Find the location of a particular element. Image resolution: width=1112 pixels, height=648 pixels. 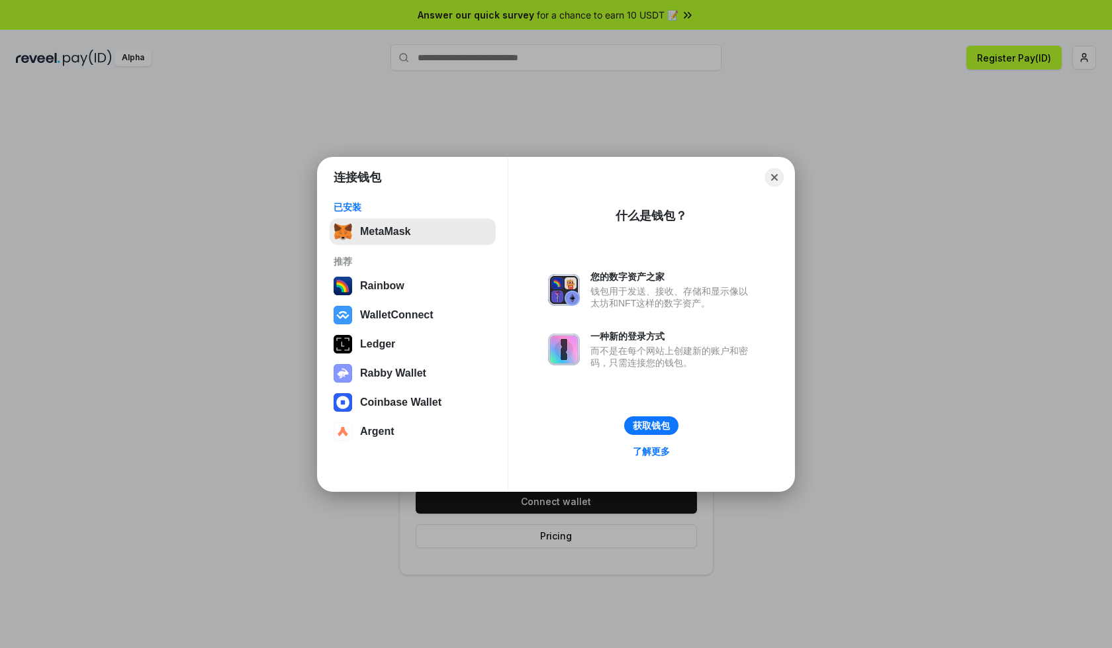

div: 已安装 is located at coordinates (412, 207).